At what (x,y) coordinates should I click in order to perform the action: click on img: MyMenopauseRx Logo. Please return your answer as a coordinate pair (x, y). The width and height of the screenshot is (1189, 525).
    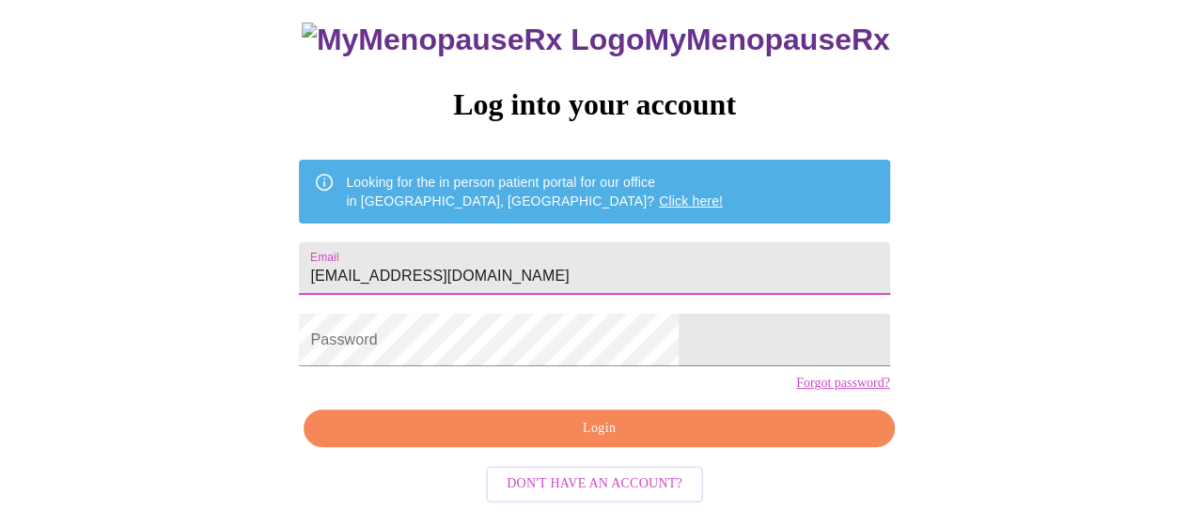
    Looking at the image, I should click on (473, 39).